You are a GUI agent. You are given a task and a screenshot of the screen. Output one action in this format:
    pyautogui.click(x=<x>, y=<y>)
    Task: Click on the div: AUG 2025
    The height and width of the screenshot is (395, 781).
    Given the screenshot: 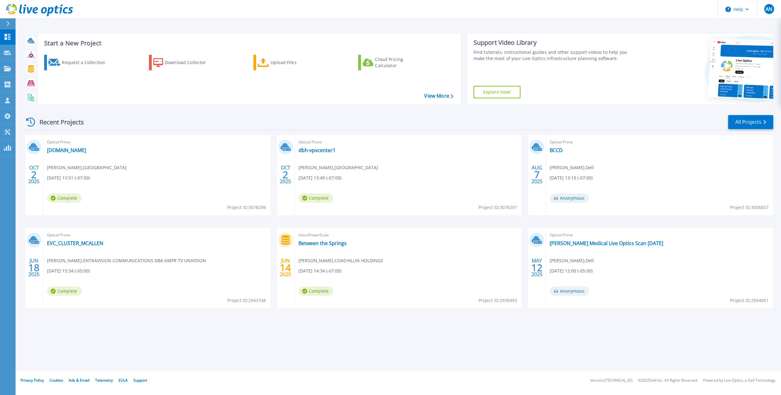 What is the action you would take?
    pyautogui.click(x=537, y=174)
    